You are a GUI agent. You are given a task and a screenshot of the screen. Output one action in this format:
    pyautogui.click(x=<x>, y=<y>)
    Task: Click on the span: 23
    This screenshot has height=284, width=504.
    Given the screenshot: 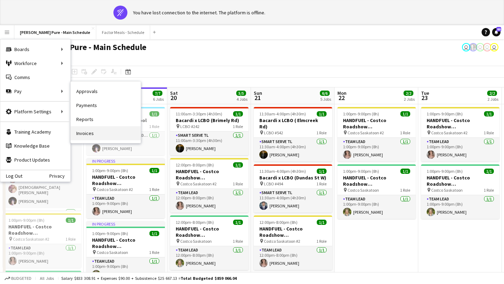 What is the action you would take?
    pyautogui.click(x=424, y=98)
    